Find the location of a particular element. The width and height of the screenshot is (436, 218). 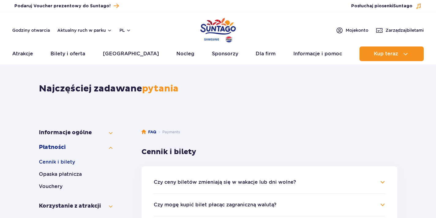

button: Vouchery is located at coordinates (76, 187).